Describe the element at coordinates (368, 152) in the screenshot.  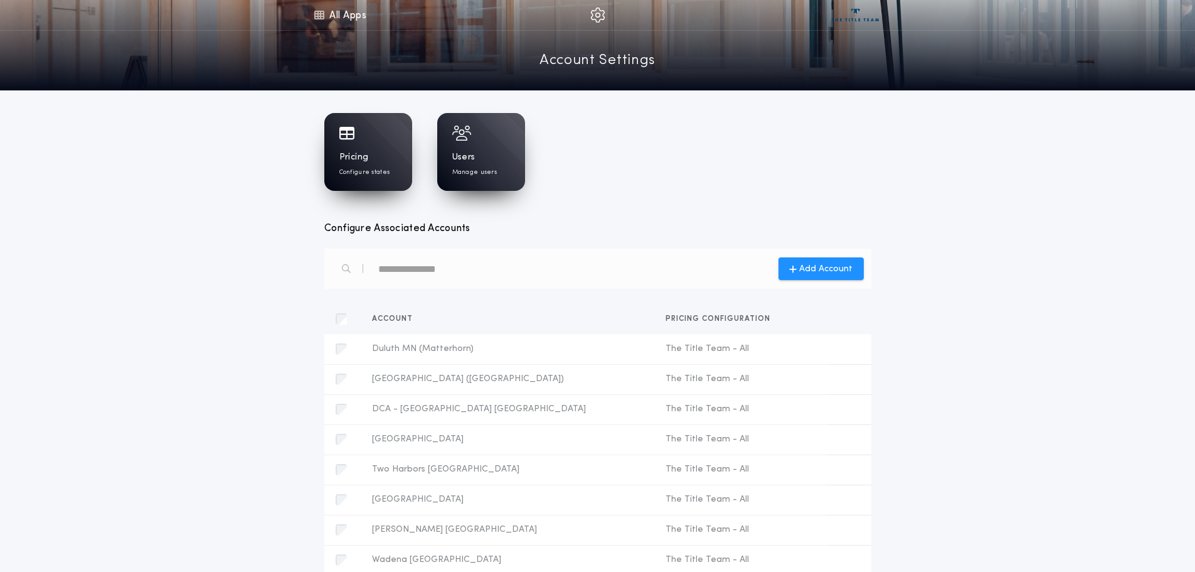
I see `a: PricingConfigure states` at that location.